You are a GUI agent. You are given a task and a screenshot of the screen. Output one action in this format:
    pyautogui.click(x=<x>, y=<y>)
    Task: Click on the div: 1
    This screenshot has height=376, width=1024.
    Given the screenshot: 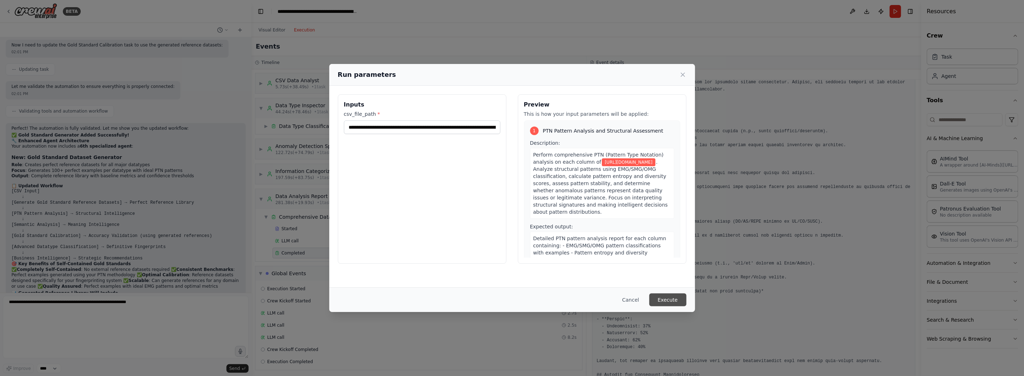 What is the action you would take?
    pyautogui.click(x=534, y=131)
    